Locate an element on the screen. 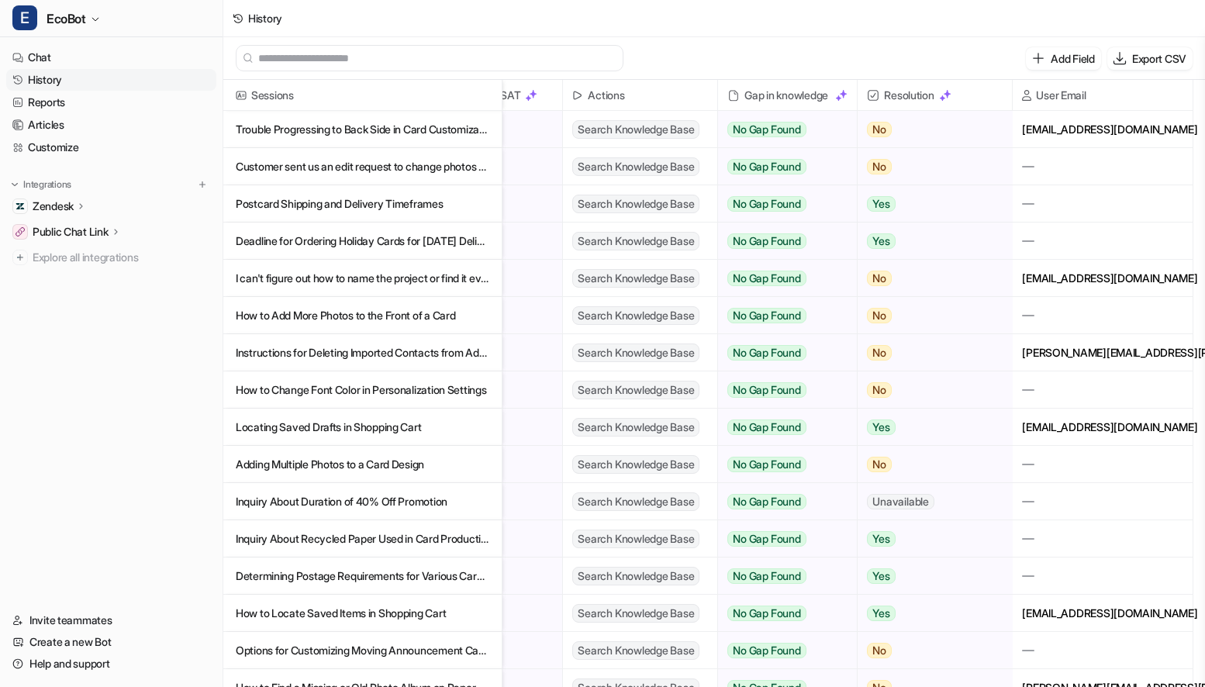 The width and height of the screenshot is (1205, 687). span: Unavailable is located at coordinates (900, 502).